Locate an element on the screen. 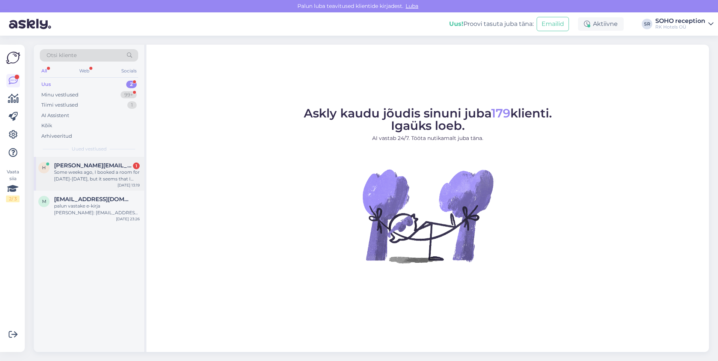  div: 99+ is located at coordinates (128, 95).